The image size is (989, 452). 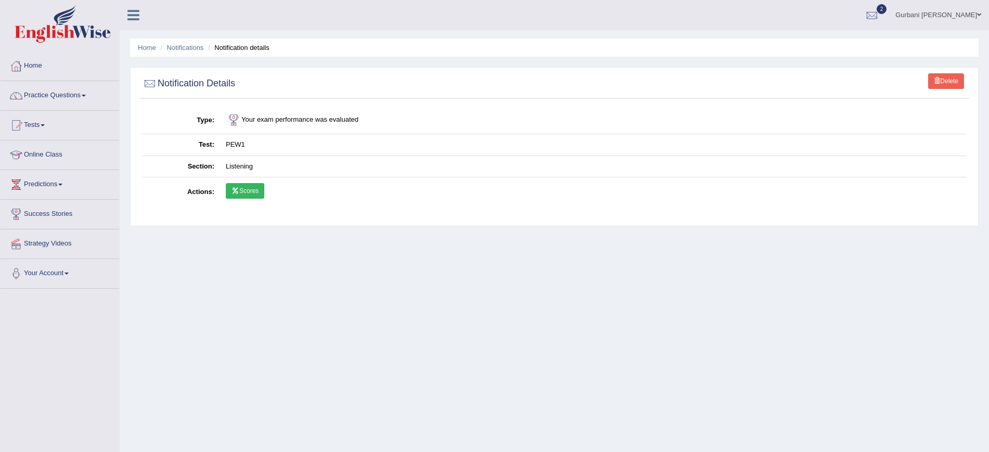 What do you see at coordinates (188, 84) in the screenshot?
I see `h2: Notification Details` at bounding box center [188, 84].